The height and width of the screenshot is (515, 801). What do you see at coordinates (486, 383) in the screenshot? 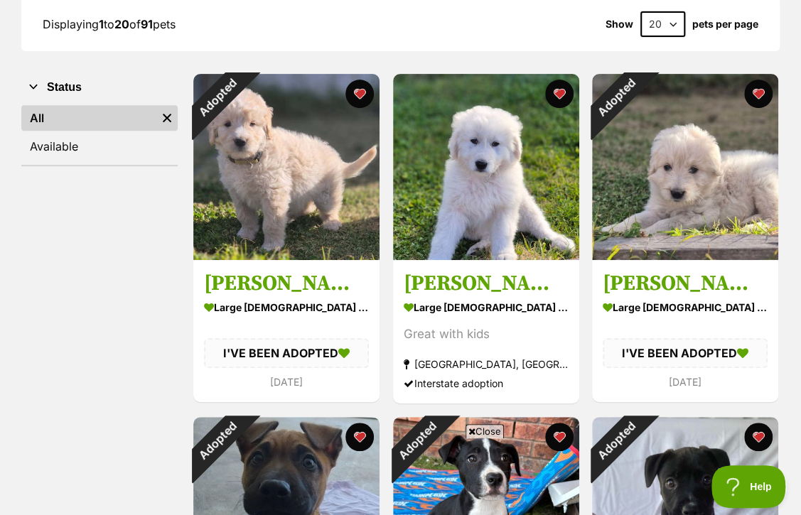
I see `div: Interstate adoption` at bounding box center [486, 383].